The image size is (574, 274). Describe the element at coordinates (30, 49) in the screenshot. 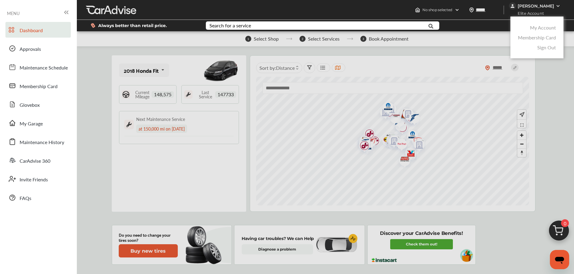

I see `span: Approvals` at that location.